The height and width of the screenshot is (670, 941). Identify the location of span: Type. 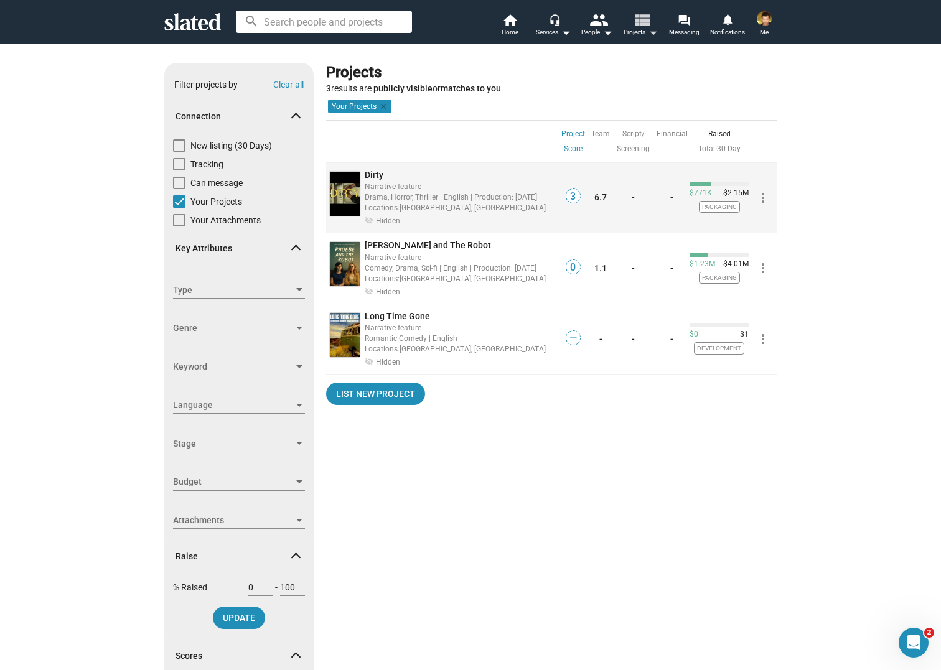
(233, 290).